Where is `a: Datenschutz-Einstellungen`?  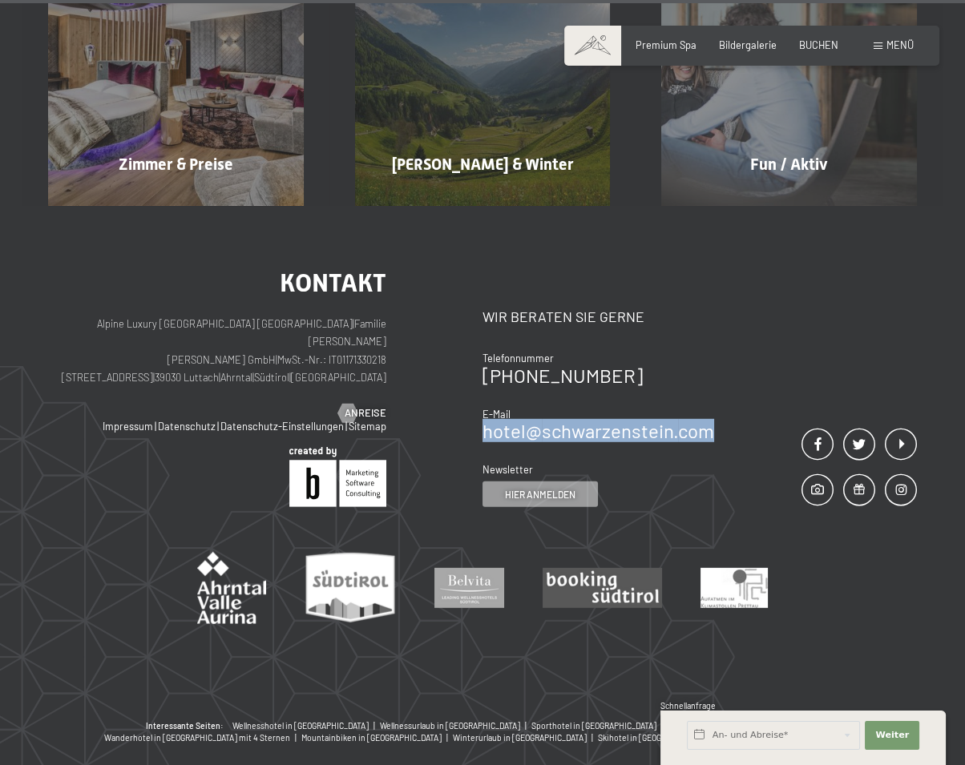 a: Datenschutz-Einstellungen is located at coordinates (282, 426).